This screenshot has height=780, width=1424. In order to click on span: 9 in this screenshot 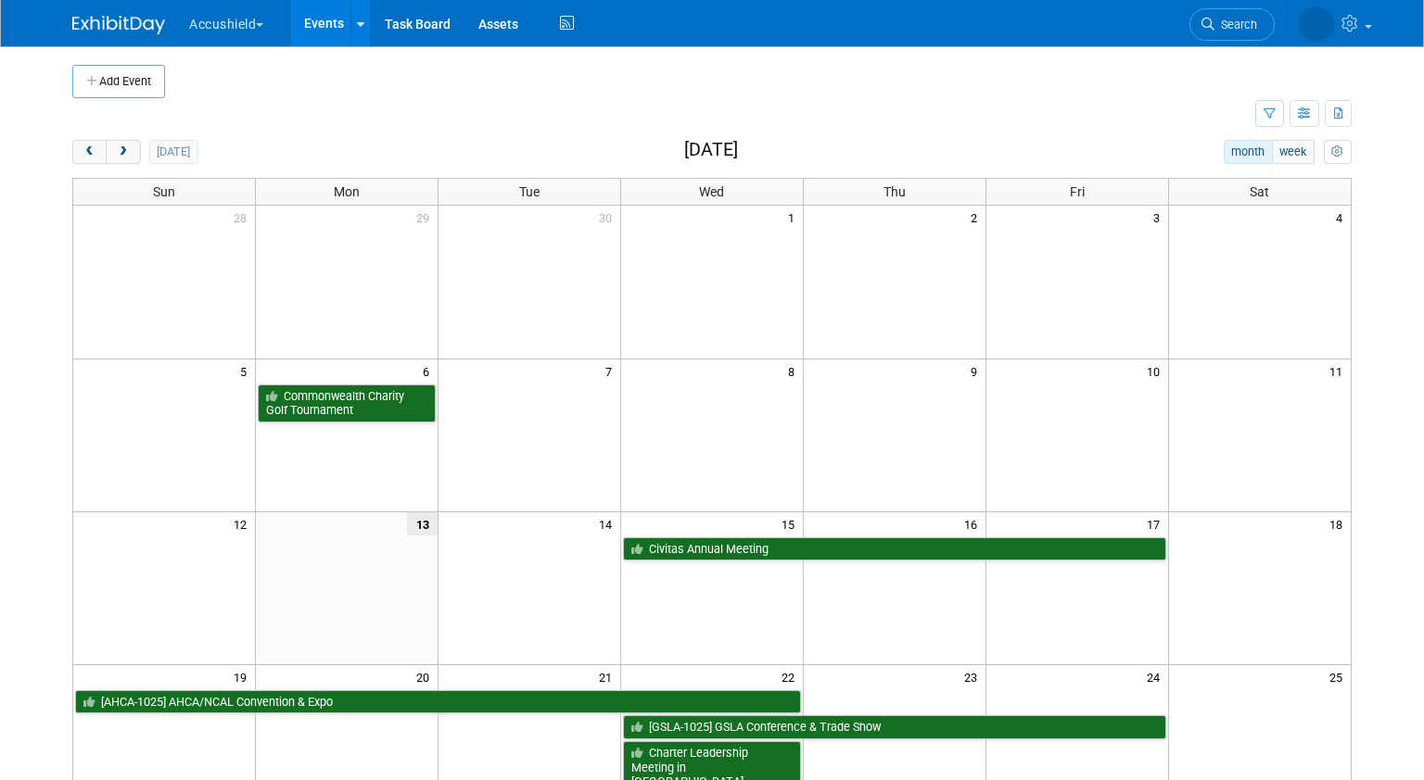, I will do `click(977, 371)`.